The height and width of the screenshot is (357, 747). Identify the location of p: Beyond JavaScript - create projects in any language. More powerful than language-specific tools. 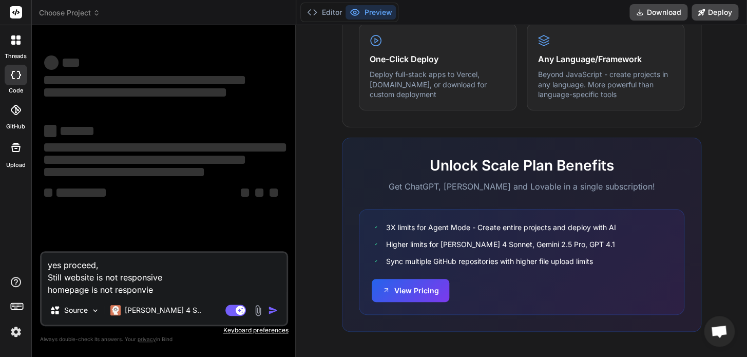
(605, 84).